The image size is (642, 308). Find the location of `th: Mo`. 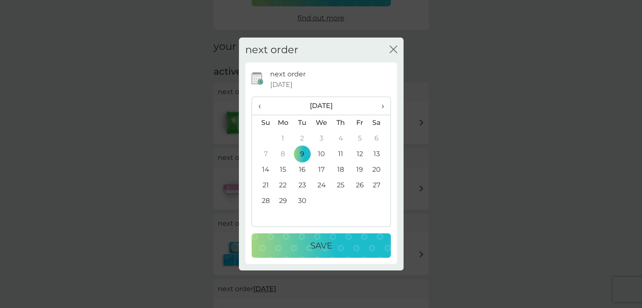

th: Mo is located at coordinates (283, 123).